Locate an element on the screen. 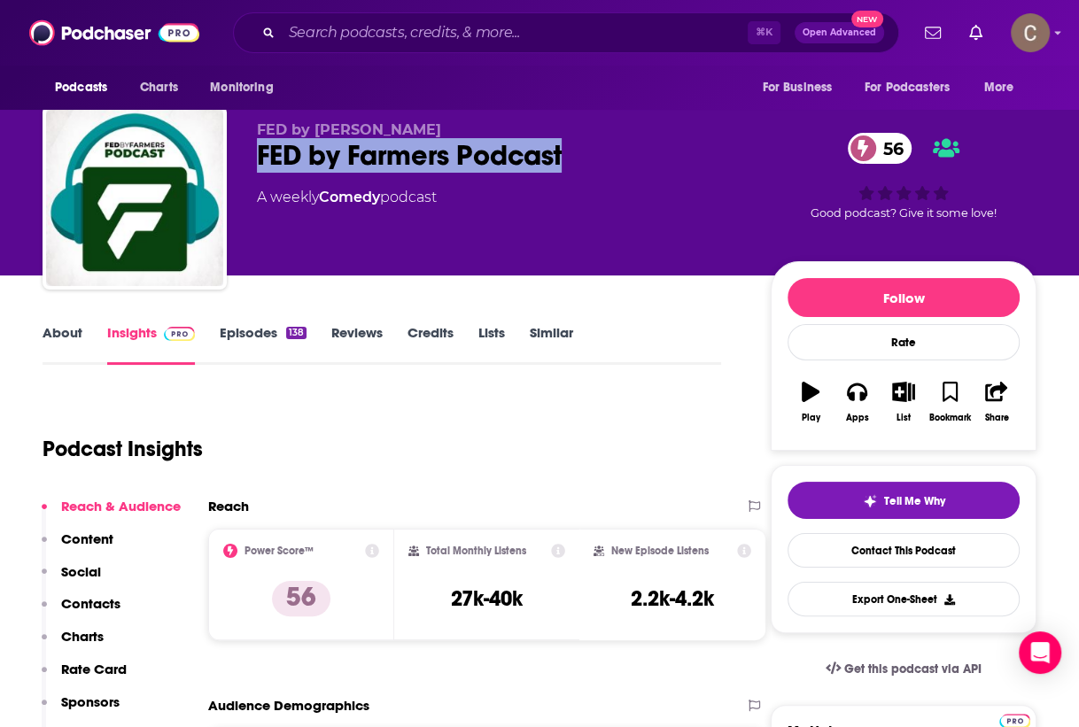 Image resolution: width=1079 pixels, height=727 pixels. button: Sponsors is located at coordinates (81, 709).